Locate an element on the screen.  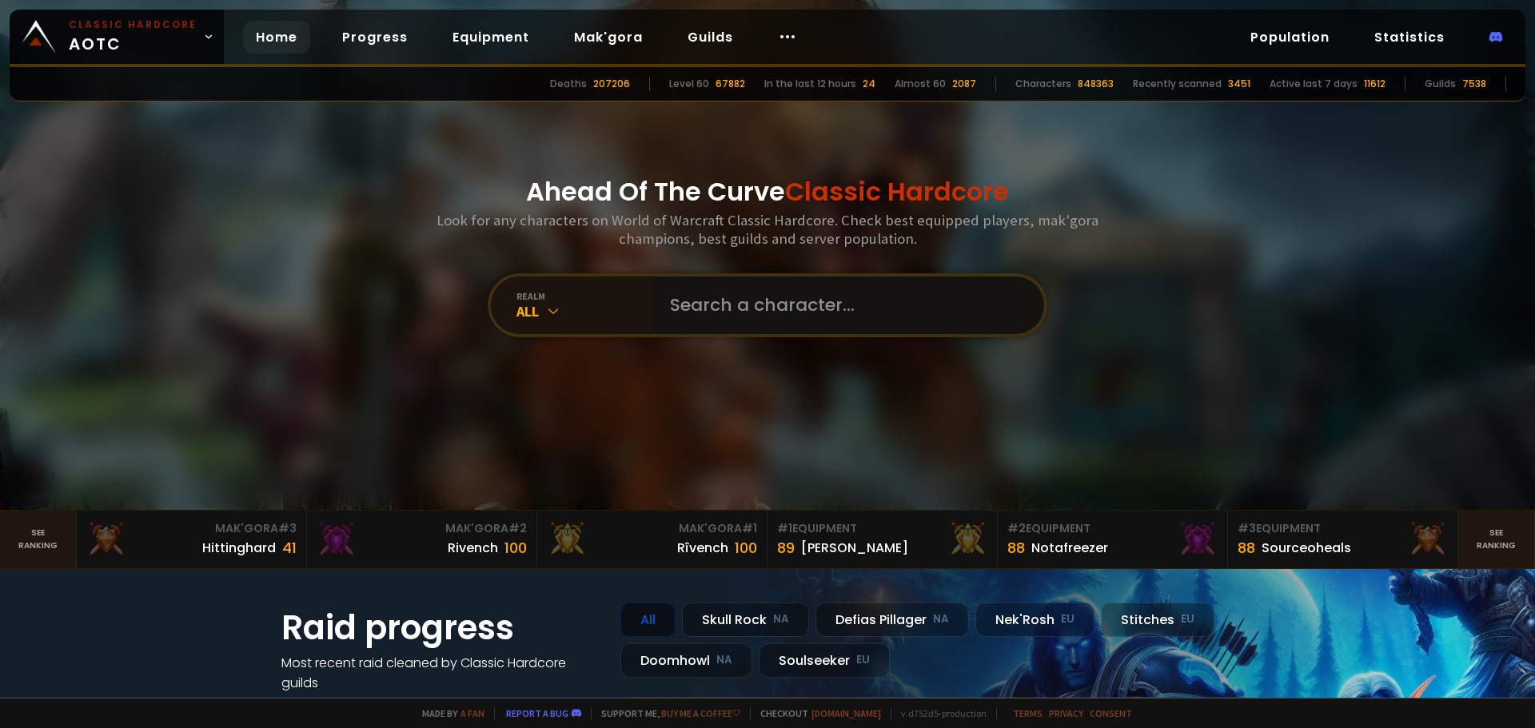
small: Classic Hardcore is located at coordinates (133, 25).